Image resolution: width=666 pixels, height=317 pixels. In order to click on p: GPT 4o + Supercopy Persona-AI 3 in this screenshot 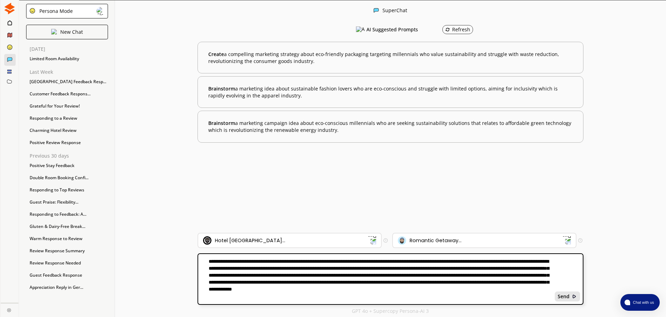, I will do `click(390, 311)`.